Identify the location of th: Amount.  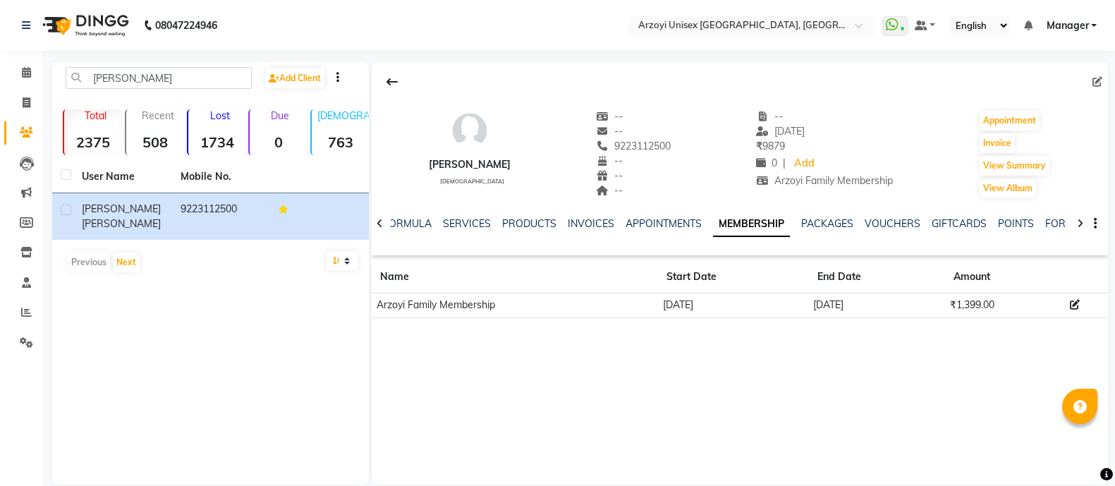
(1005, 277).